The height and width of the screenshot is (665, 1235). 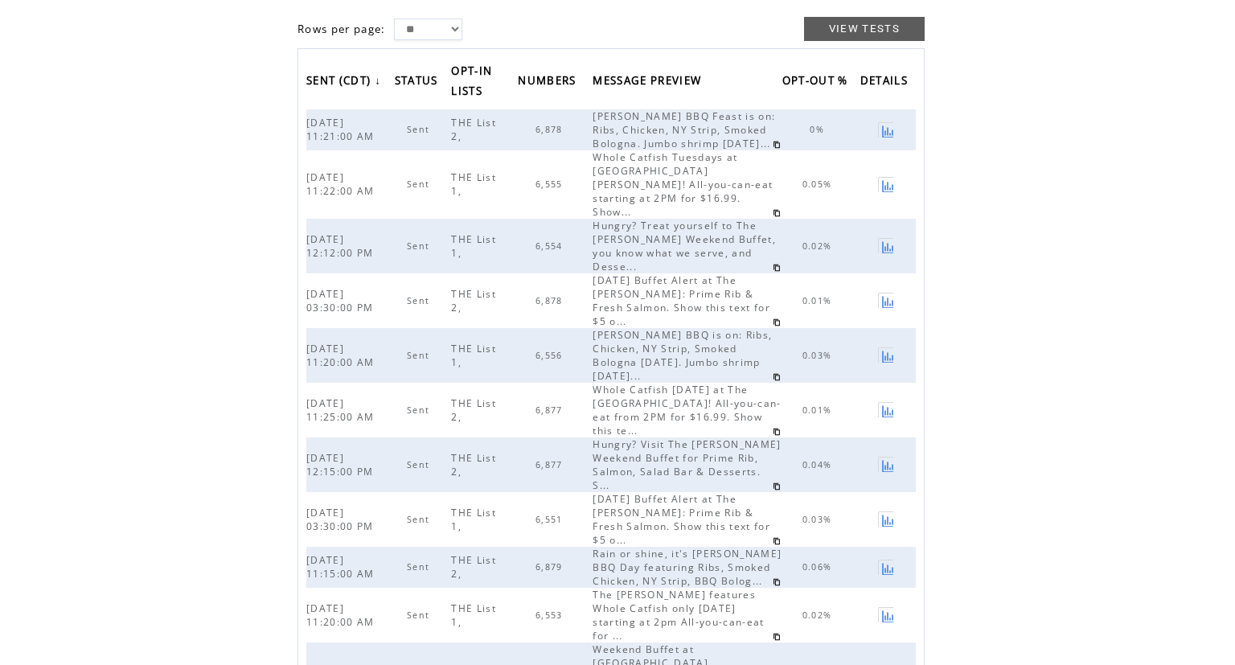 I want to click on a: NUMBERS, so click(x=551, y=82).